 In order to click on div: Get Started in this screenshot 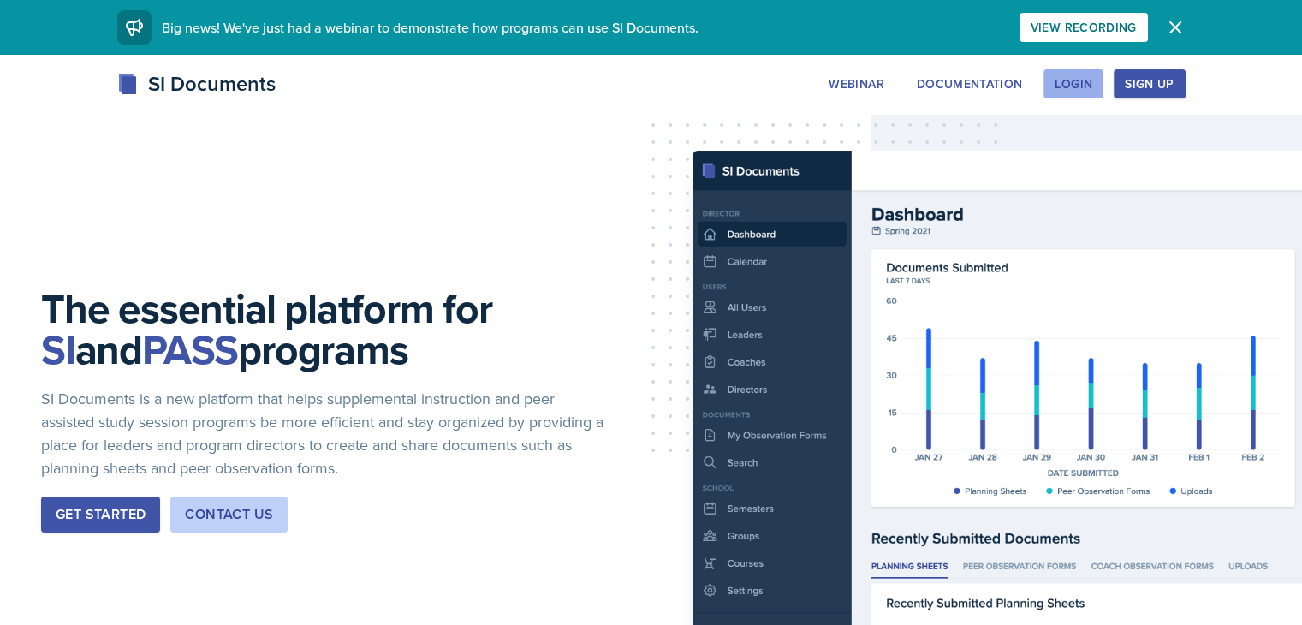, I will do `click(100, 514)`.